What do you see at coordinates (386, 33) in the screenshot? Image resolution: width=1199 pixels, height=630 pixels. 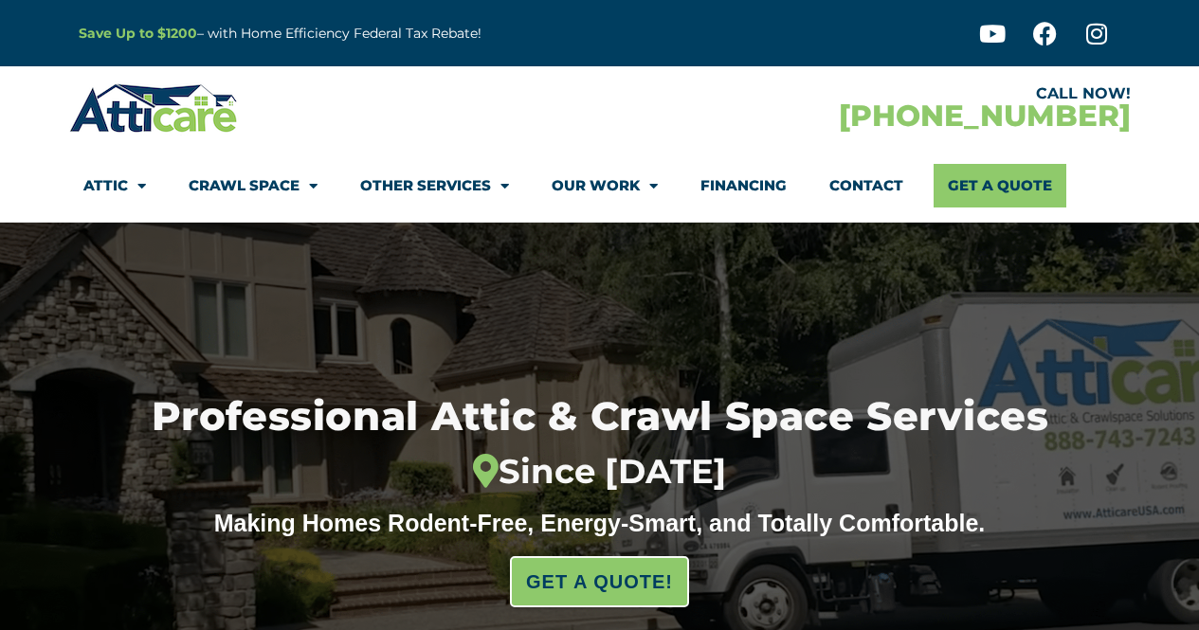 I see `p: – with Home Efficiency Federal Tax Rebate!` at bounding box center [386, 33].